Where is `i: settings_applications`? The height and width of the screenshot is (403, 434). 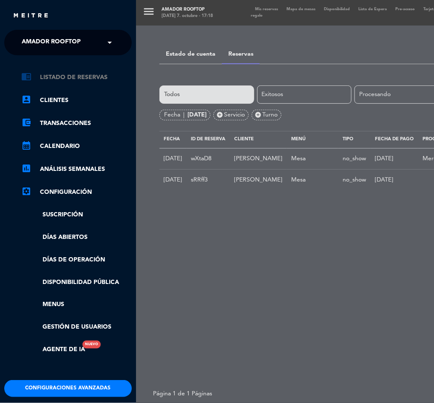 i: settings_applications is located at coordinates (26, 191).